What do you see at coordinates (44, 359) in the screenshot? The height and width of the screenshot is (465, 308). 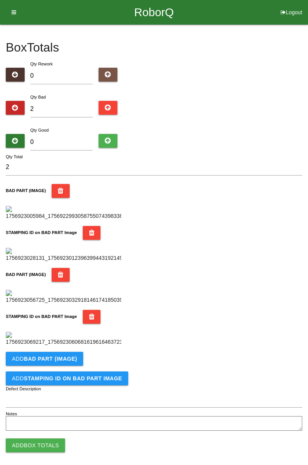 I see `button: AddBAD PART (IMAGE)` at bounding box center [44, 359].